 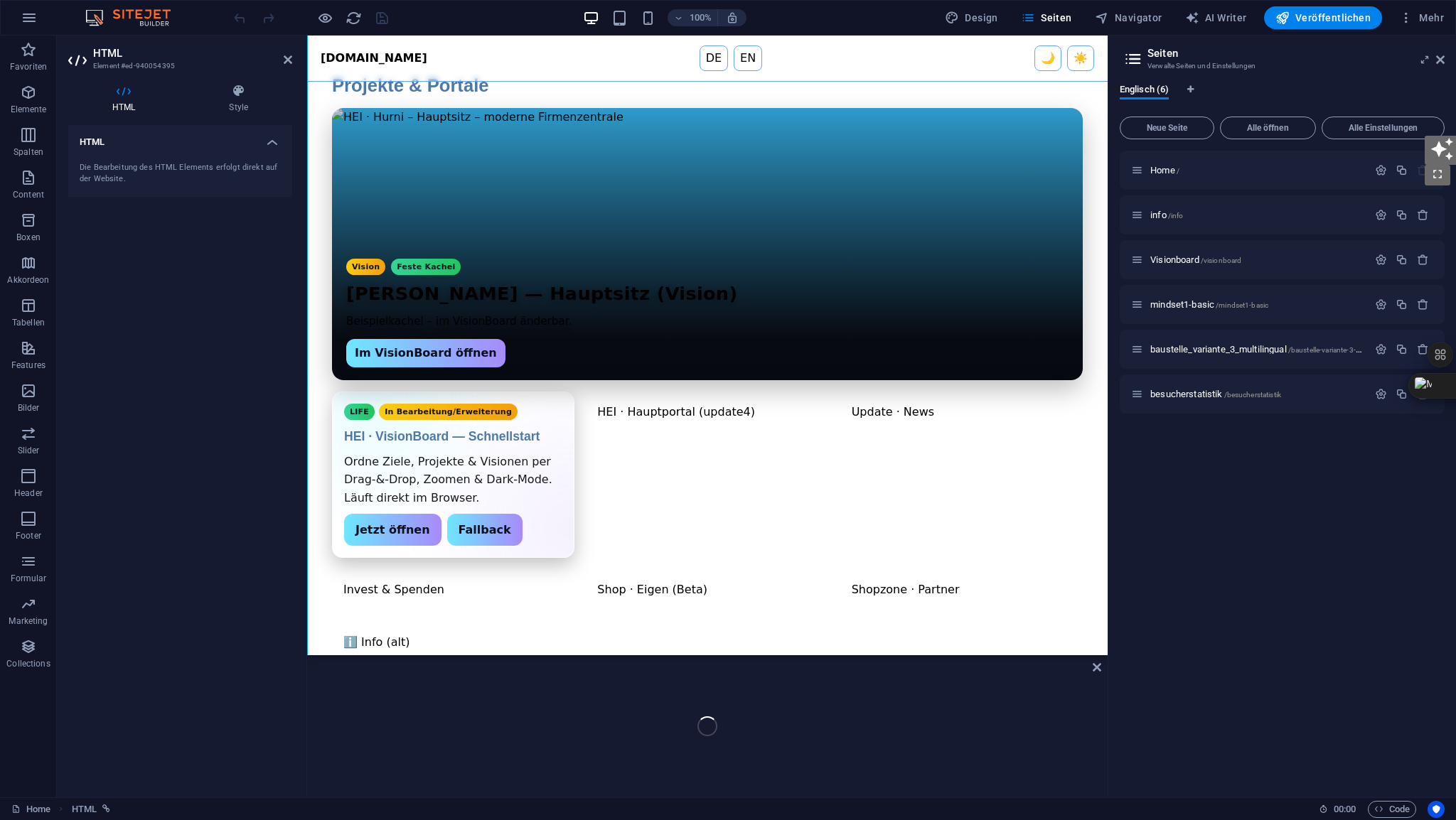 I want to click on h3: Verwalte Seiten und Einstellungen, so click(x=1282, y=66).